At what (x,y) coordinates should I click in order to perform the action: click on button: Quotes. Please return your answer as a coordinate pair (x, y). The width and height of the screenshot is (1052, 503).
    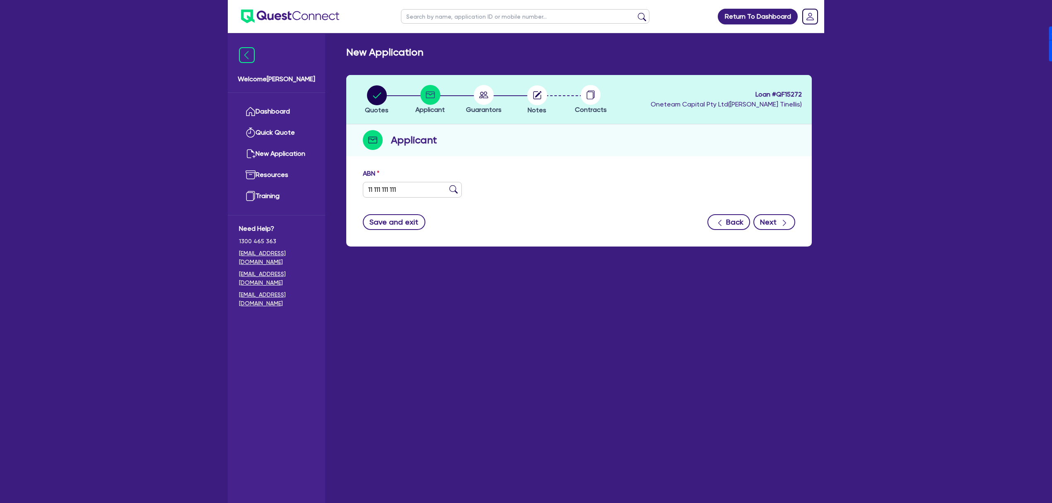
    Looking at the image, I should click on (376, 100).